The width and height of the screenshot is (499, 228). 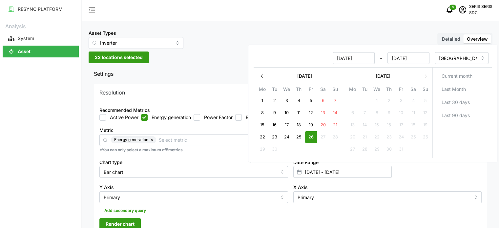 I want to click on div: Recommended Metrics, so click(x=125, y=110).